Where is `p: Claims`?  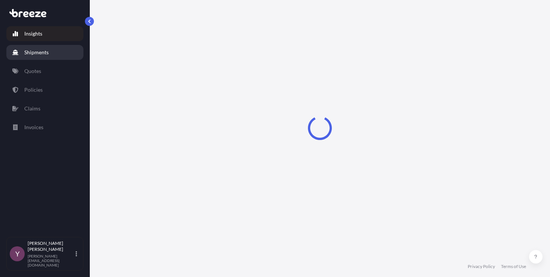 p: Claims is located at coordinates (32, 108).